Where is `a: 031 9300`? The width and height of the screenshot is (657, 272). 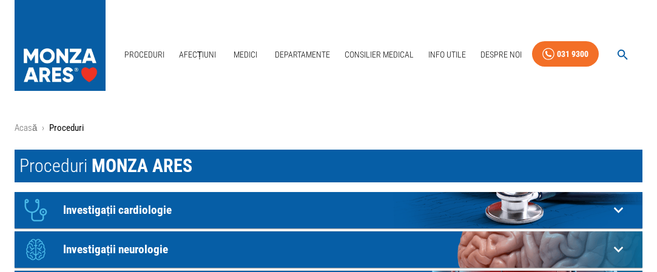
a: 031 9300 is located at coordinates (566, 54).